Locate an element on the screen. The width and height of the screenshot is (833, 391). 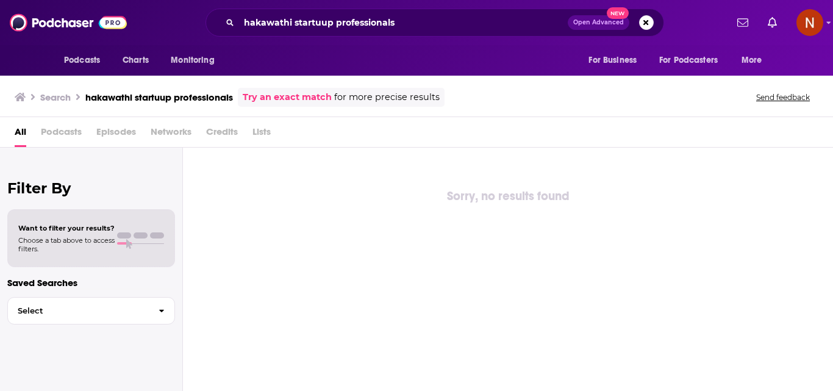
div: Search podcasts, credits, & more... is located at coordinates (435, 23).